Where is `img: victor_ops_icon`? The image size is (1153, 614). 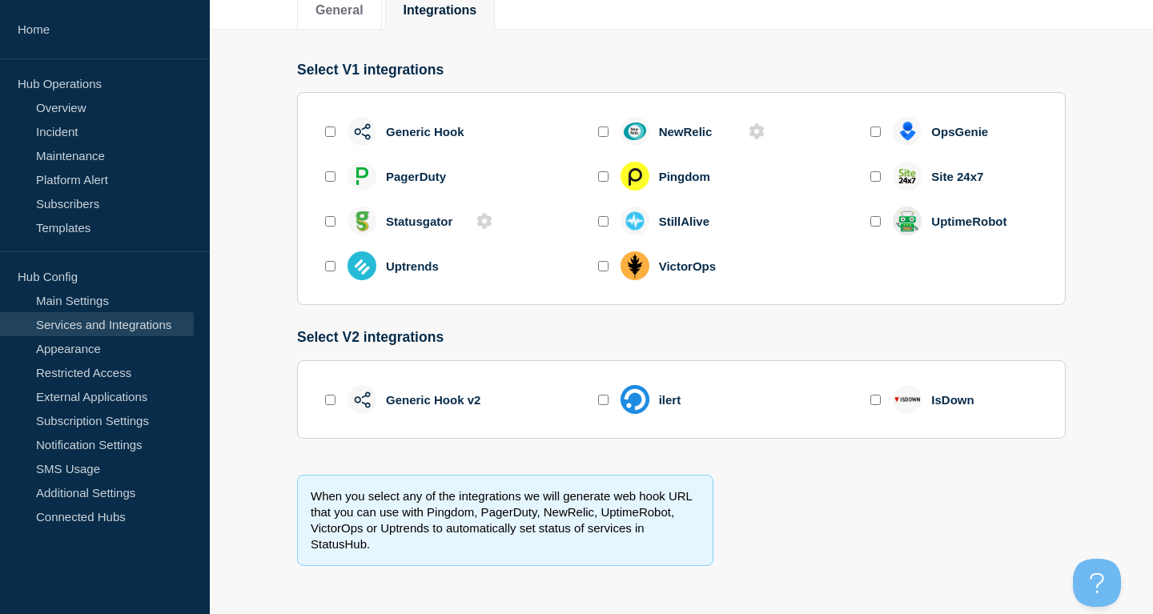 img: victor_ops_icon is located at coordinates (635, 266).